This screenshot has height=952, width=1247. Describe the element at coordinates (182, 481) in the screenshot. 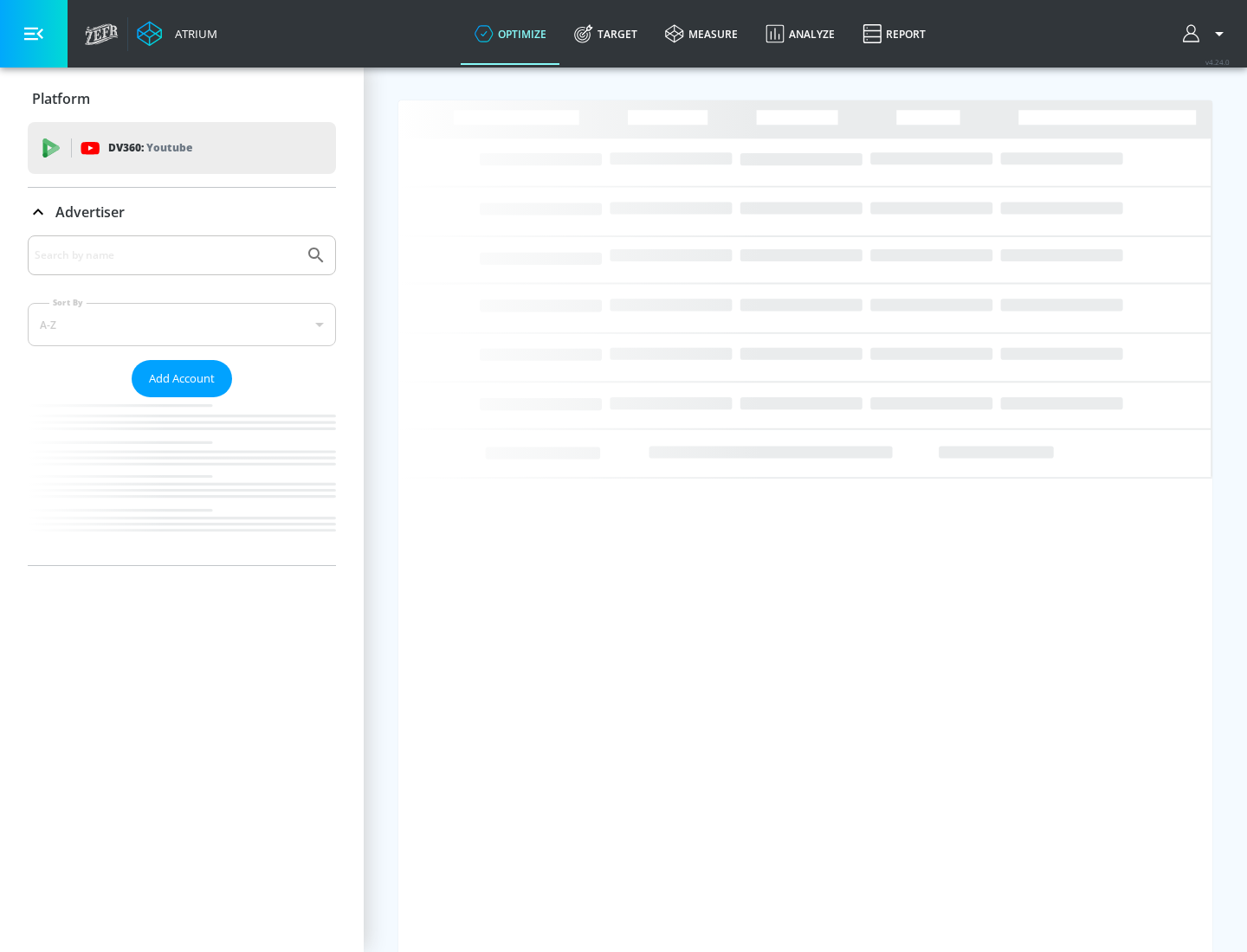

I see `nav: list of Advertiser` at that location.